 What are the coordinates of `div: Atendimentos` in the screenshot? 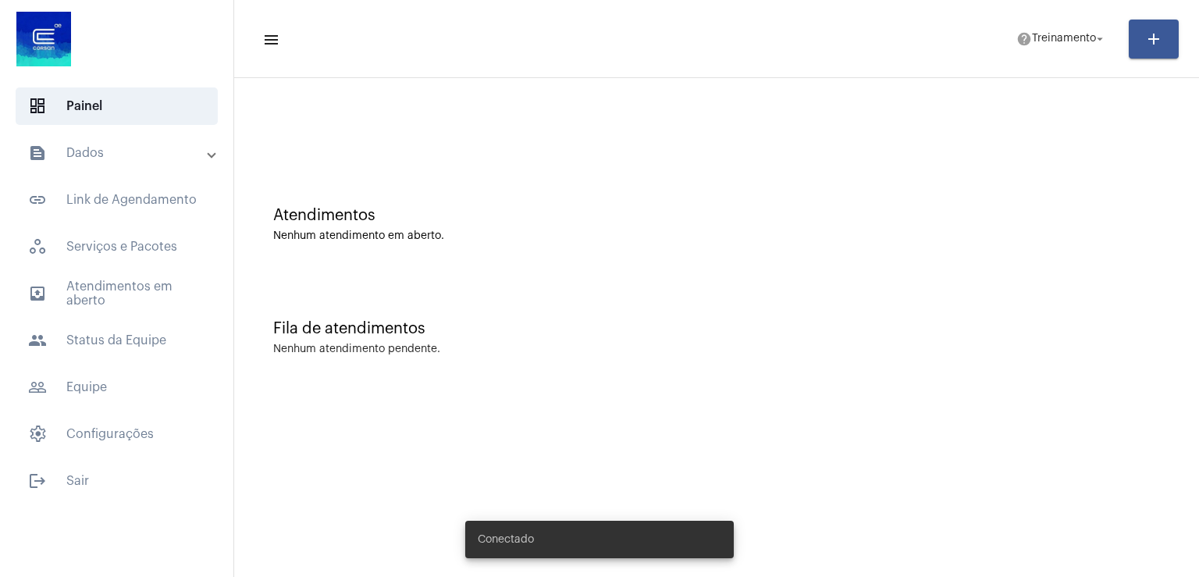 It's located at (717, 216).